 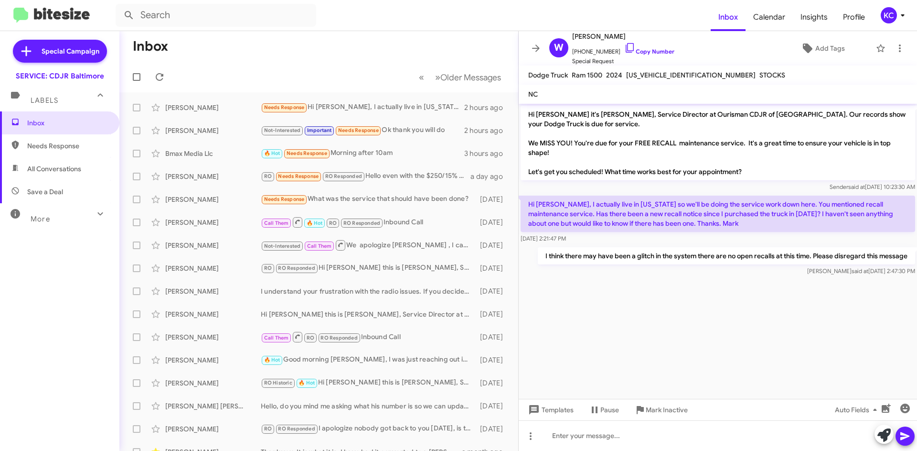 I want to click on button: Previous, so click(x=421, y=77).